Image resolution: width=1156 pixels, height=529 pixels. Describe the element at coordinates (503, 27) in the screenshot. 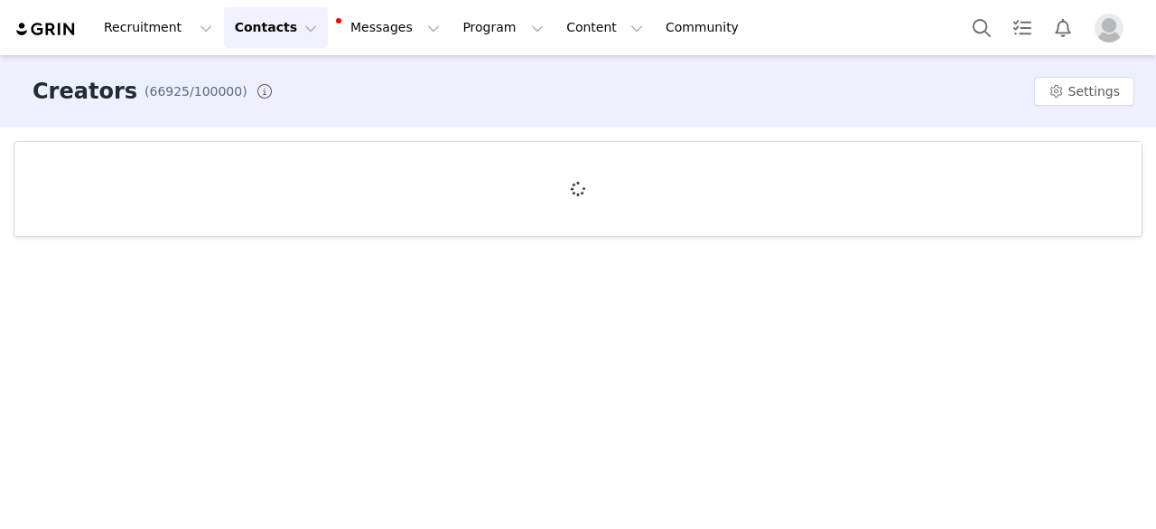

I see `button: Program` at that location.